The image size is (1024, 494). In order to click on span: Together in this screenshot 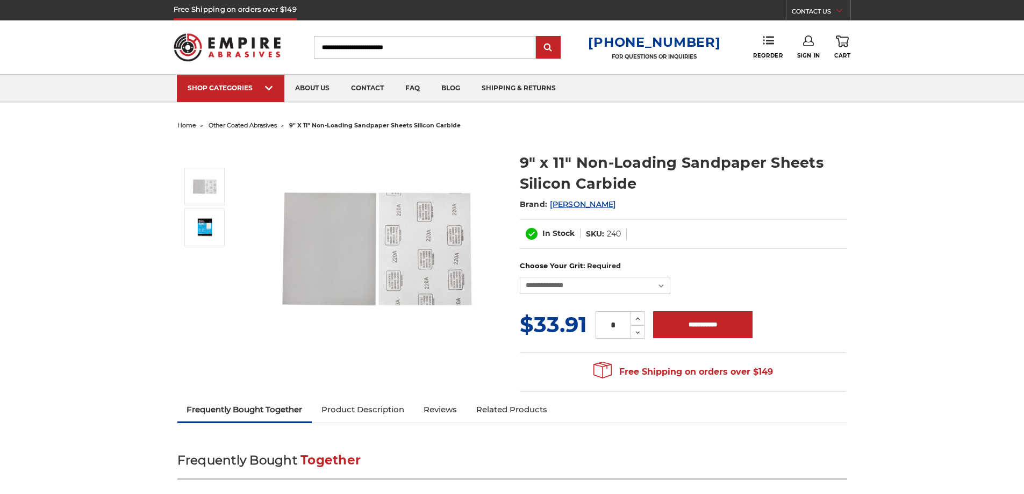, I will do `click(331, 460)`.